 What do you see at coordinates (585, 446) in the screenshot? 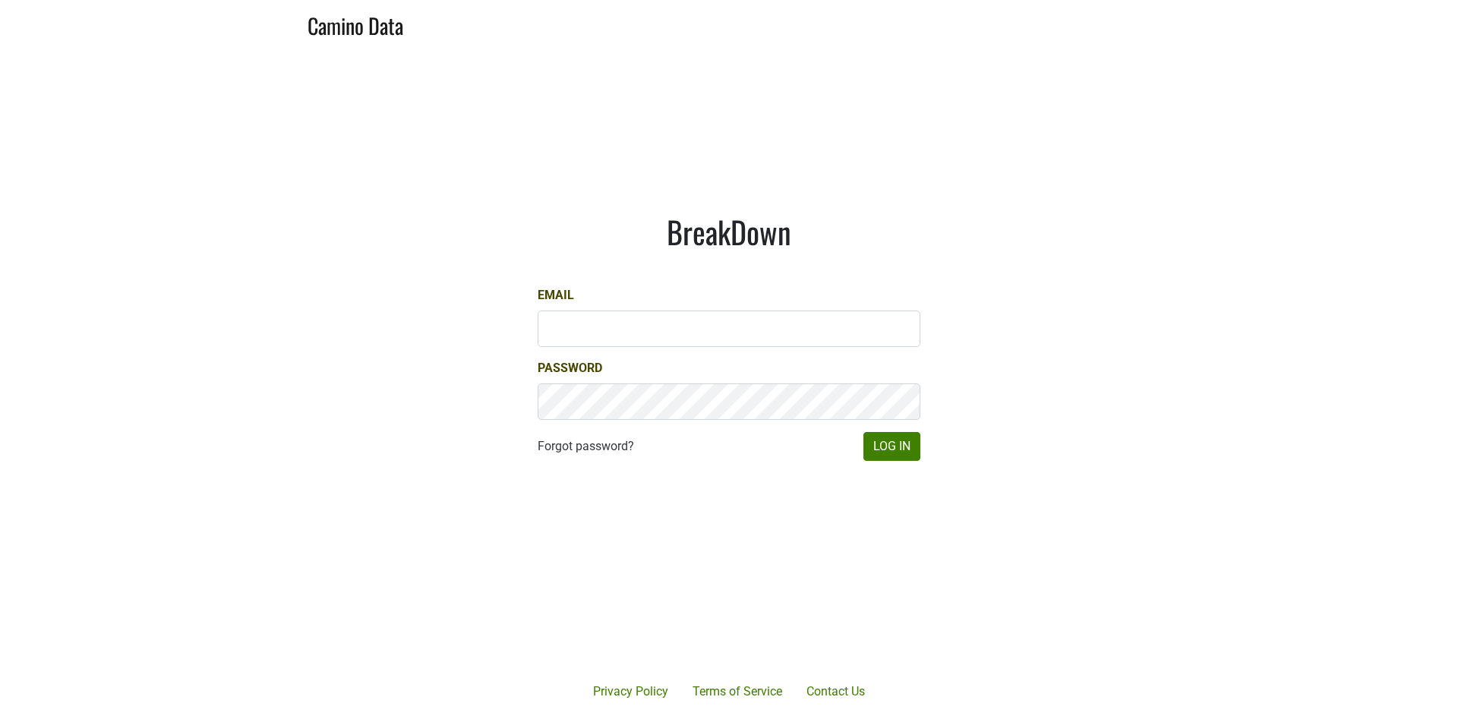
I see `a: Forgot password?` at bounding box center [585, 446].